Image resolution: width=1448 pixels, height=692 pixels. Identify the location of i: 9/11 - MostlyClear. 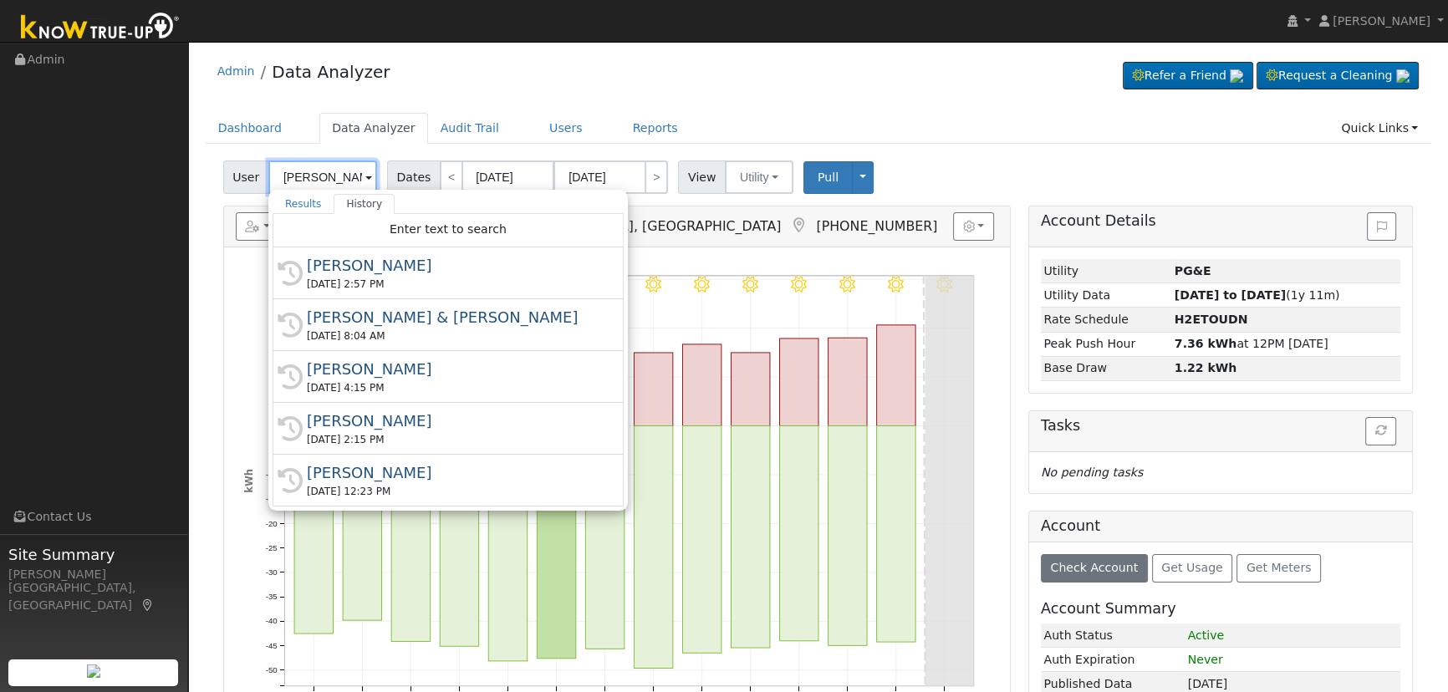
(701, 284).